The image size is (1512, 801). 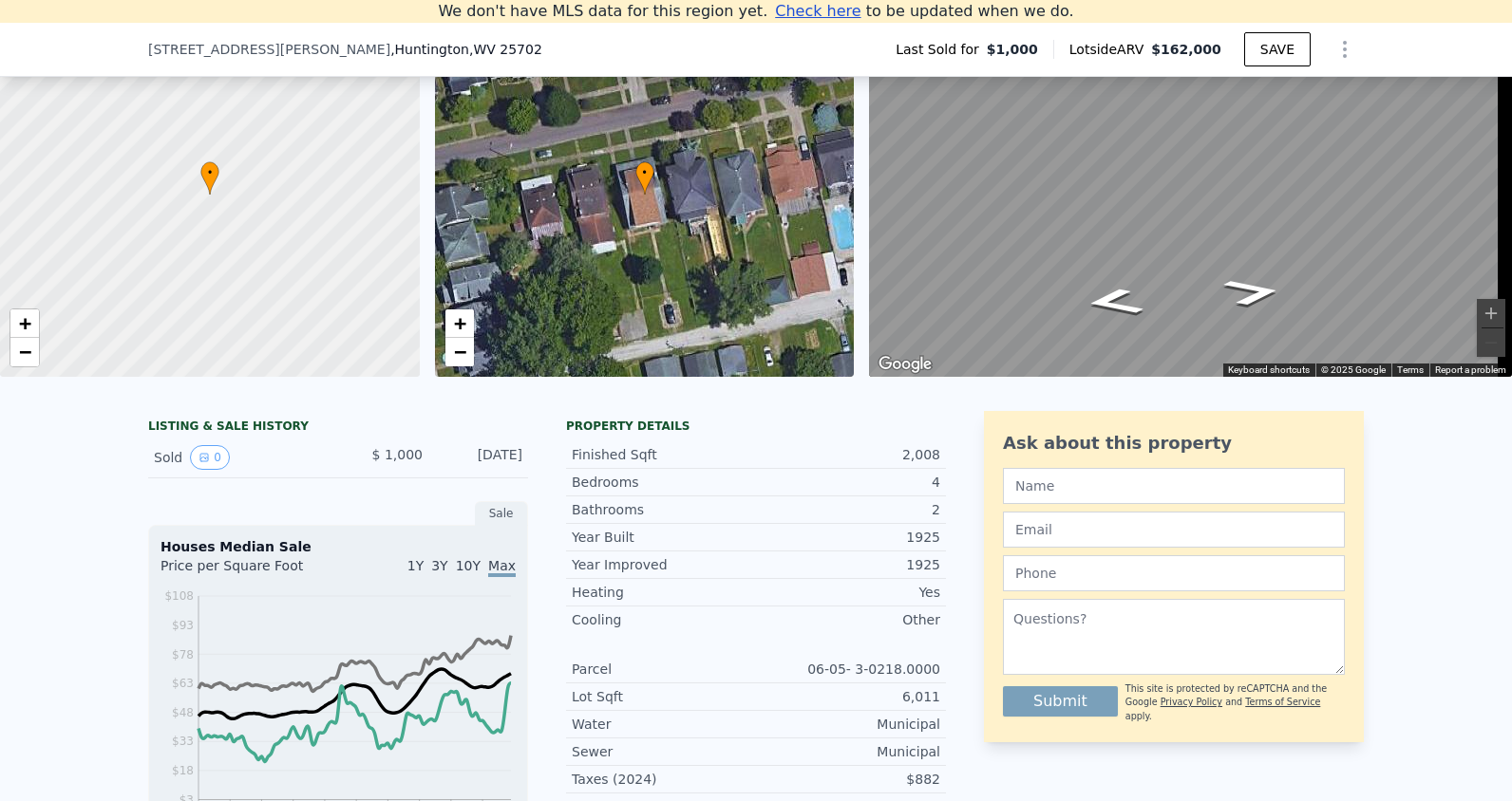 What do you see at coordinates (183, 742) in the screenshot?
I see `tspan: $33` at bounding box center [183, 742].